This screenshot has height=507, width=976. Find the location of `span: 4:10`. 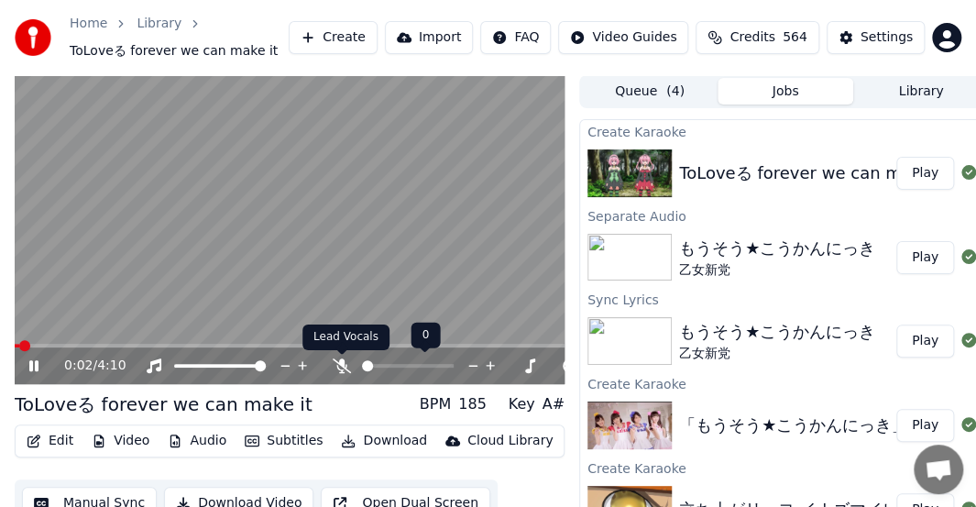

span: 4:10 is located at coordinates (111, 366).